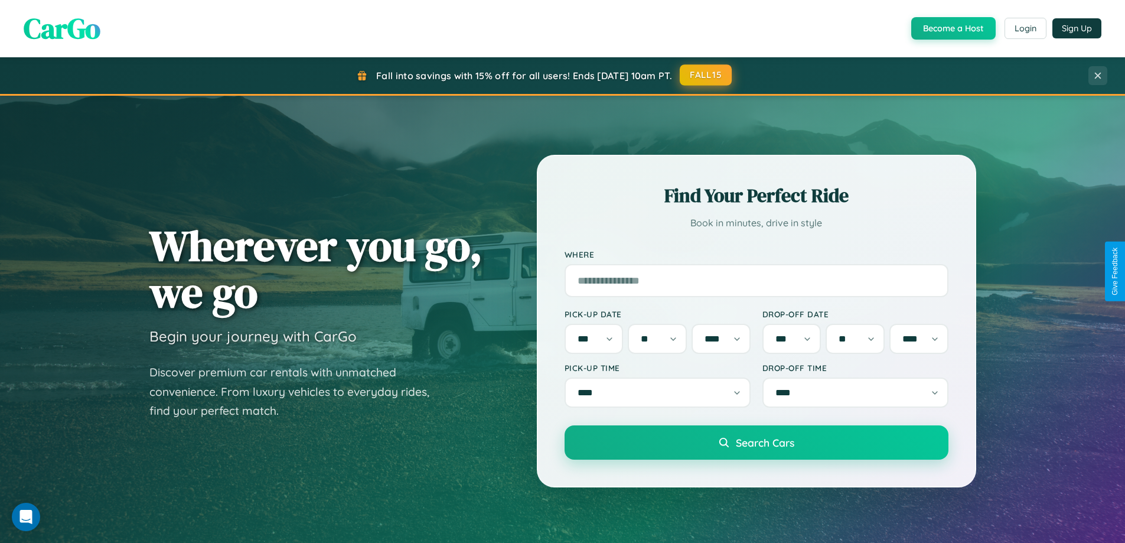  What do you see at coordinates (757, 254) in the screenshot?
I see `label: Where` at bounding box center [757, 254].